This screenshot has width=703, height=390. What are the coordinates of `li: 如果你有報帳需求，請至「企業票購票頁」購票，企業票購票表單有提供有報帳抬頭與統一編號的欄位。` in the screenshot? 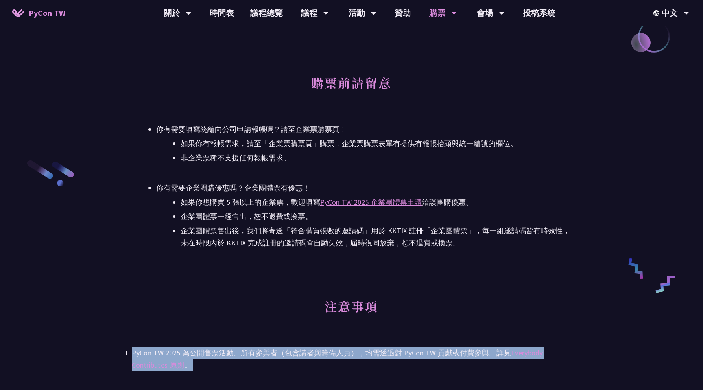 It's located at (376, 144).